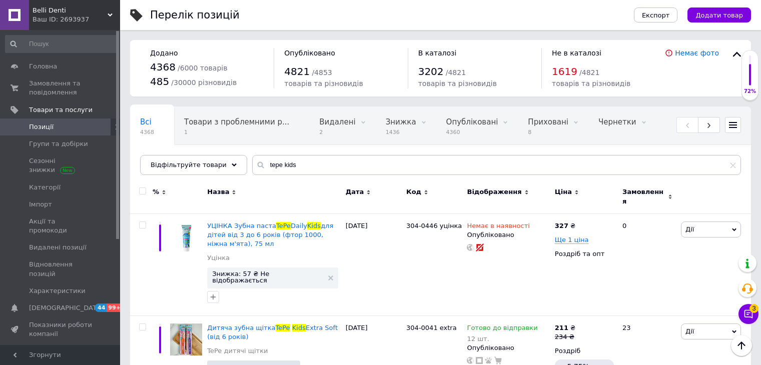 Image resolution: width=761 pixels, height=365 pixels. What do you see at coordinates (186, 238) in the screenshot?
I see `img: УЦЕНКА Зубная паста TePe Daily Kids для детей от 3 до 6 лет (фтор 1000, вкус нежная мята), 75 мл` at bounding box center [186, 238].